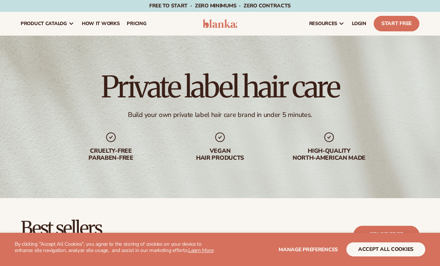 The image size is (440, 266). Describe the element at coordinates (323, 24) in the screenshot. I see `span: resources` at that location.